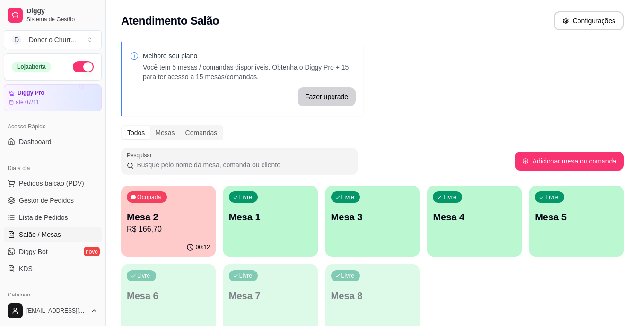 This screenshot has height=326, width=639. Describe the element at coordinates (33, 251) in the screenshot. I see `span: Diggy Bot` at that location.